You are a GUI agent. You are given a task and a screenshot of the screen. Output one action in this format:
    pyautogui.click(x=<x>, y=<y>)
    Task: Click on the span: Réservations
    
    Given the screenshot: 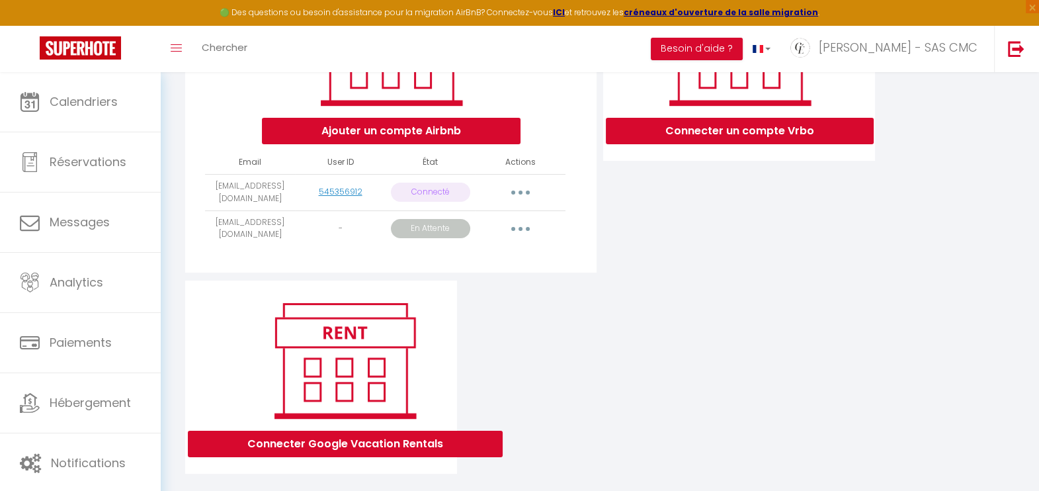 What is the action you would take?
    pyautogui.click(x=88, y=161)
    